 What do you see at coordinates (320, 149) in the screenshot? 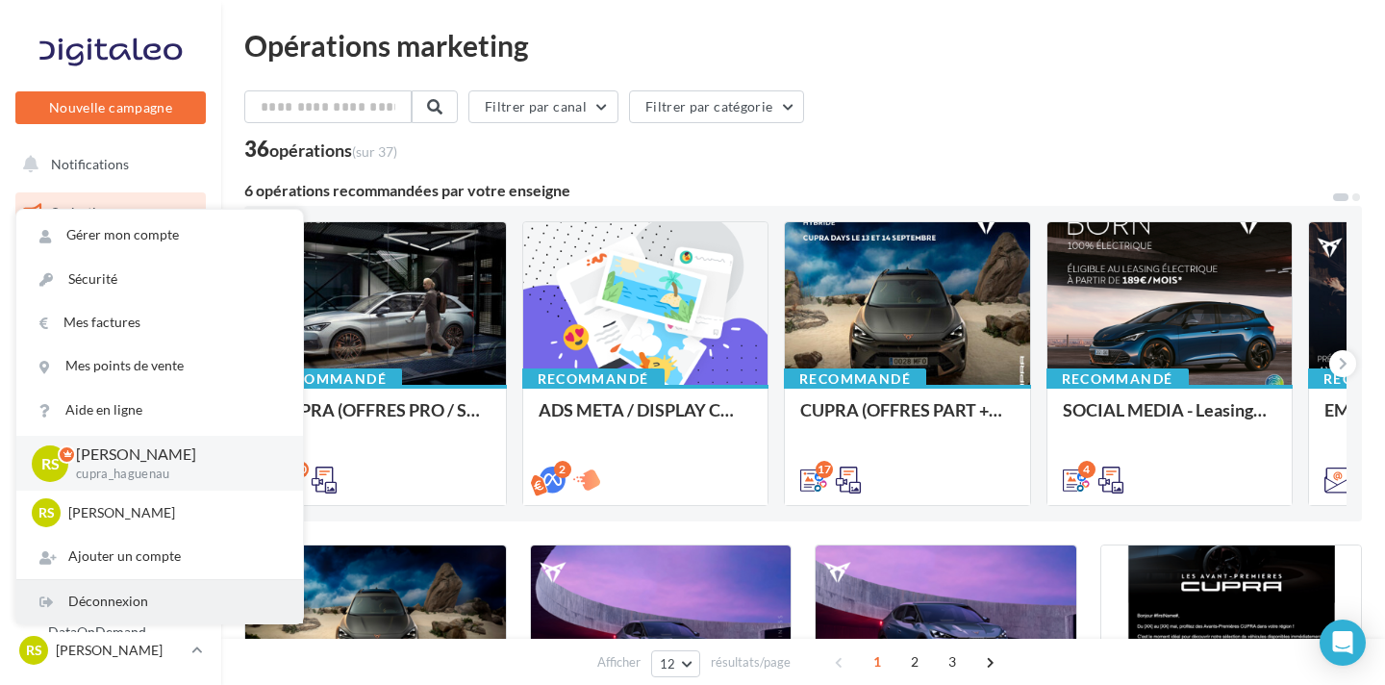
I see `div: 36` at bounding box center [320, 149].